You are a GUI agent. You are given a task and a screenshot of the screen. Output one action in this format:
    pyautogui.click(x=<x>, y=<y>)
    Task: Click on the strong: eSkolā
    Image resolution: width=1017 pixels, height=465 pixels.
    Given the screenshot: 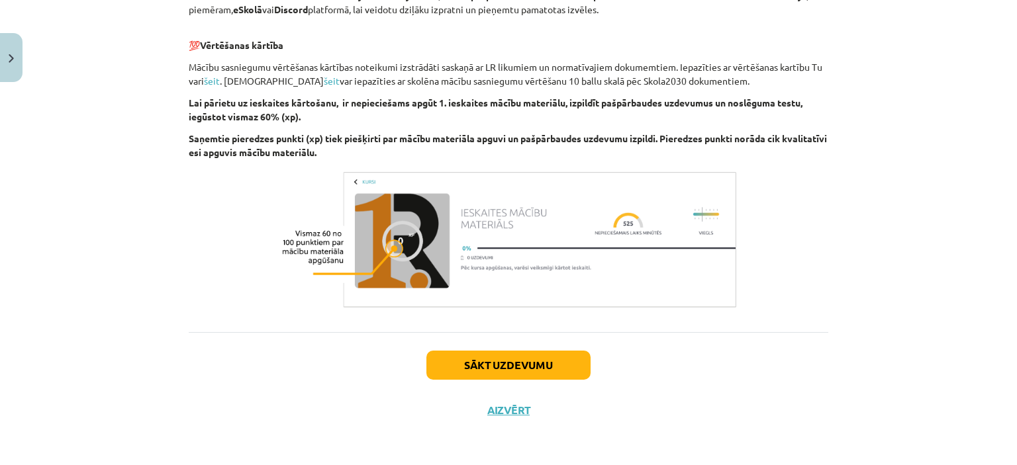 What is the action you would take?
    pyautogui.click(x=248, y=9)
    